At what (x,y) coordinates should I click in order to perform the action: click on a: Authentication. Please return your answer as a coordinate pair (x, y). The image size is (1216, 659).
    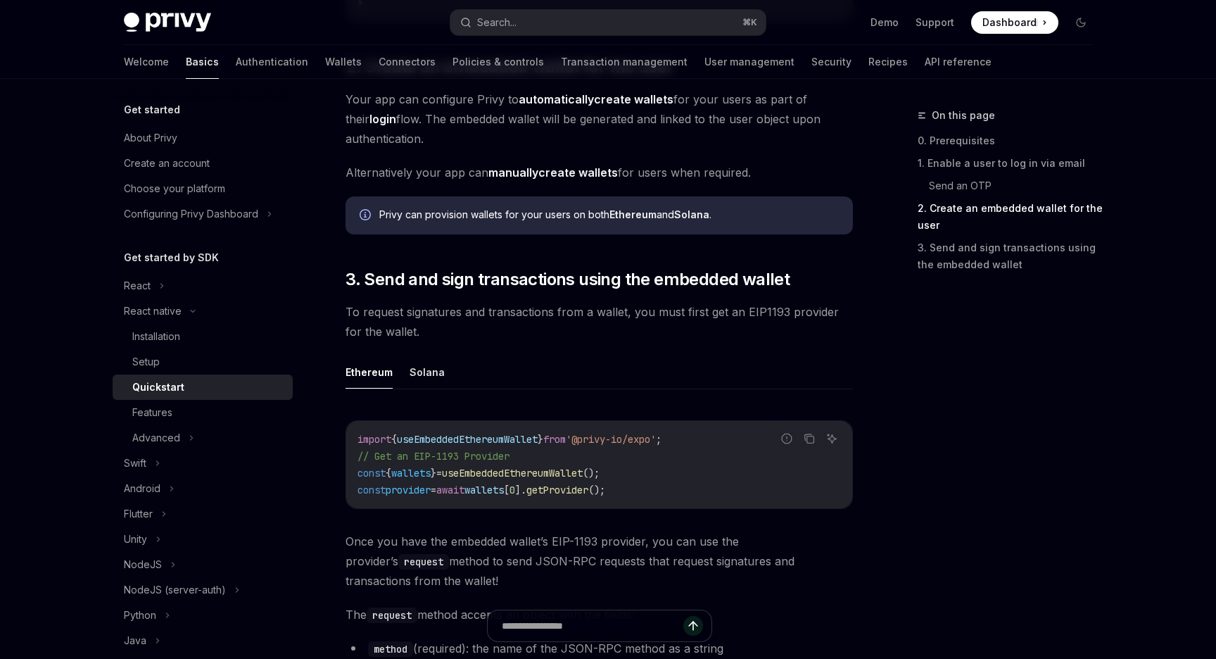
    Looking at the image, I should click on (272, 62).